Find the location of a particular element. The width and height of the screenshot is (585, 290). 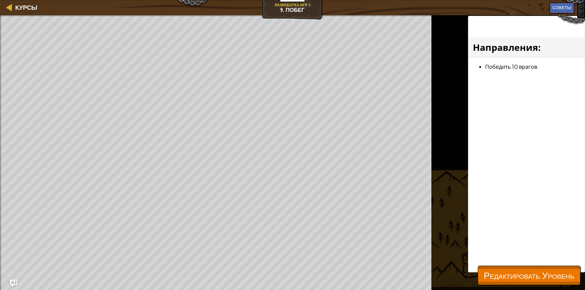

span: Направления is located at coordinates (505, 47).